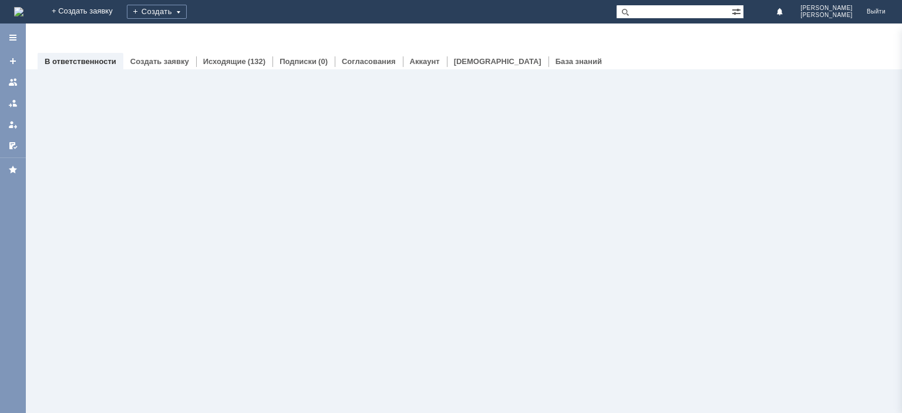 This screenshot has height=413, width=902. What do you see at coordinates (13, 103) in the screenshot?
I see `a: Заявки в моей ответственности` at bounding box center [13, 103].